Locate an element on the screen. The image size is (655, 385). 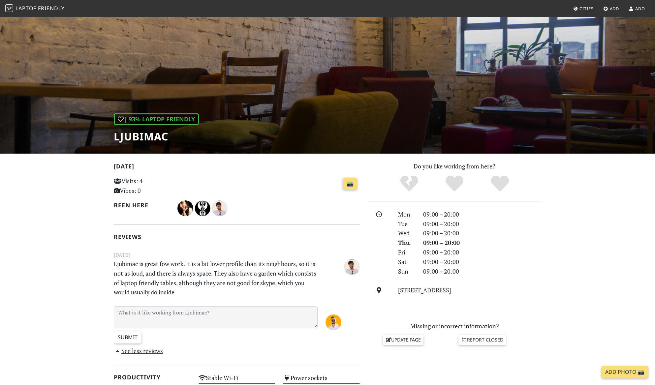
a: See less reviews is located at coordinates (138, 351).